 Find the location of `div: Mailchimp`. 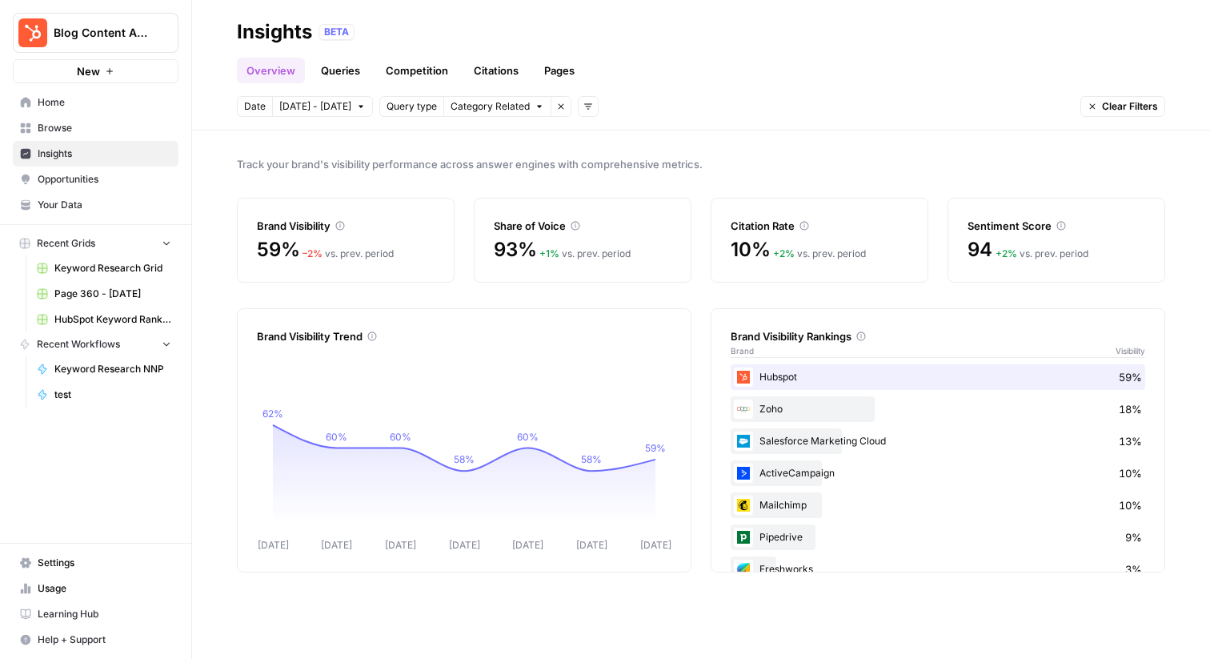

div: Mailchimp is located at coordinates (938, 505).